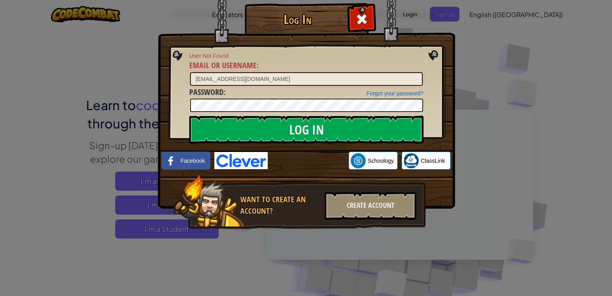 Image resolution: width=612 pixels, height=296 pixels. What do you see at coordinates (381, 161) in the screenshot?
I see `span: Schoology` at bounding box center [381, 161].